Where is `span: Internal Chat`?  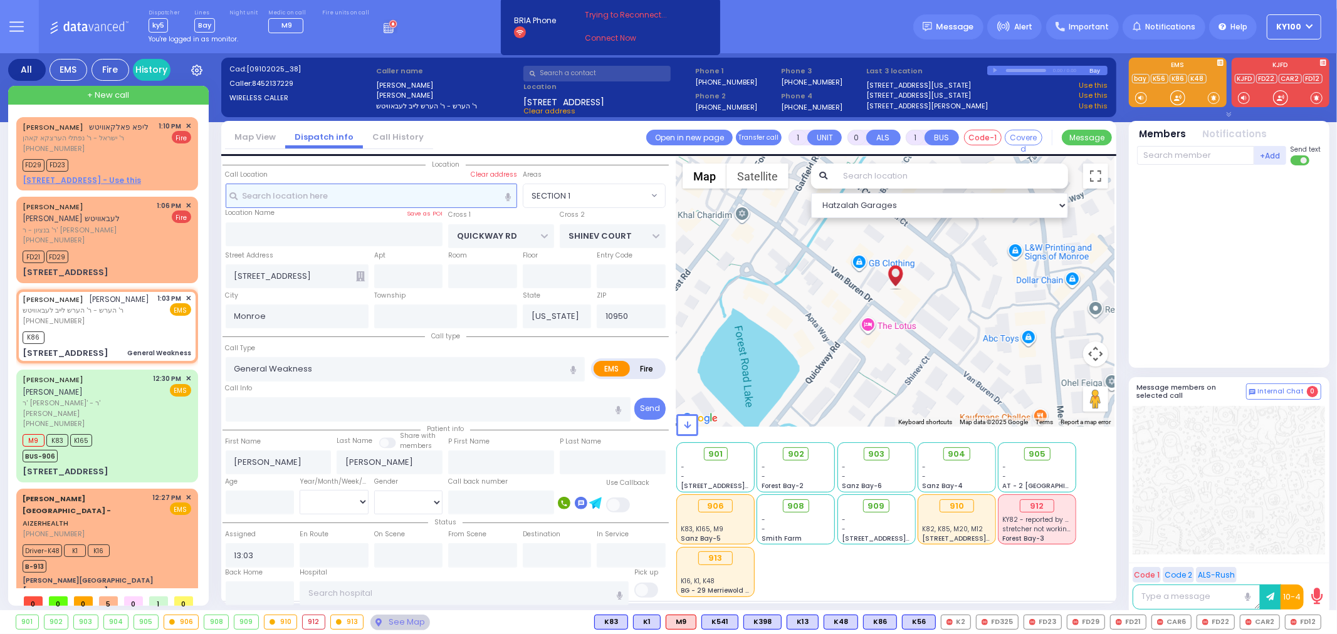 span: Internal Chat is located at coordinates (1281, 392).